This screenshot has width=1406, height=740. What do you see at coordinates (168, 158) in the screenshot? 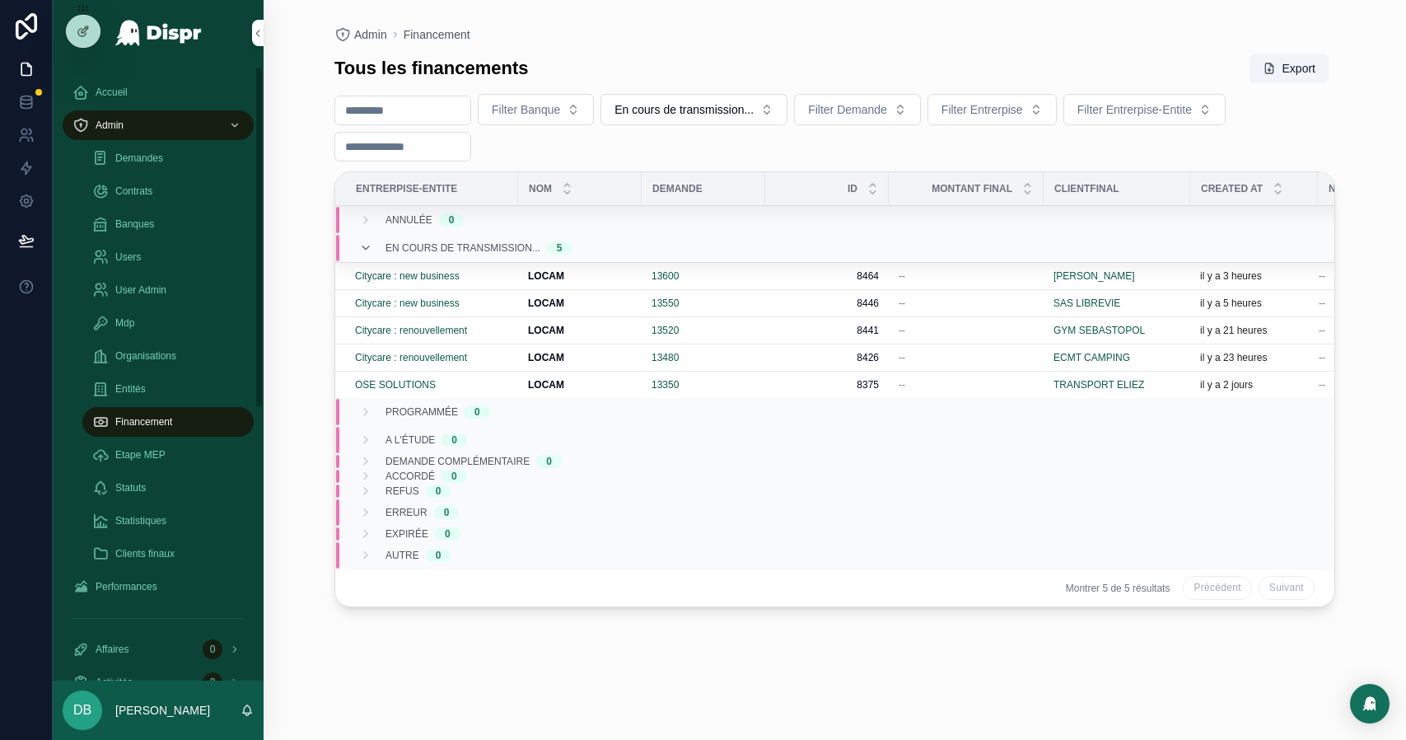
I see `a: Demandes` at bounding box center [168, 158].